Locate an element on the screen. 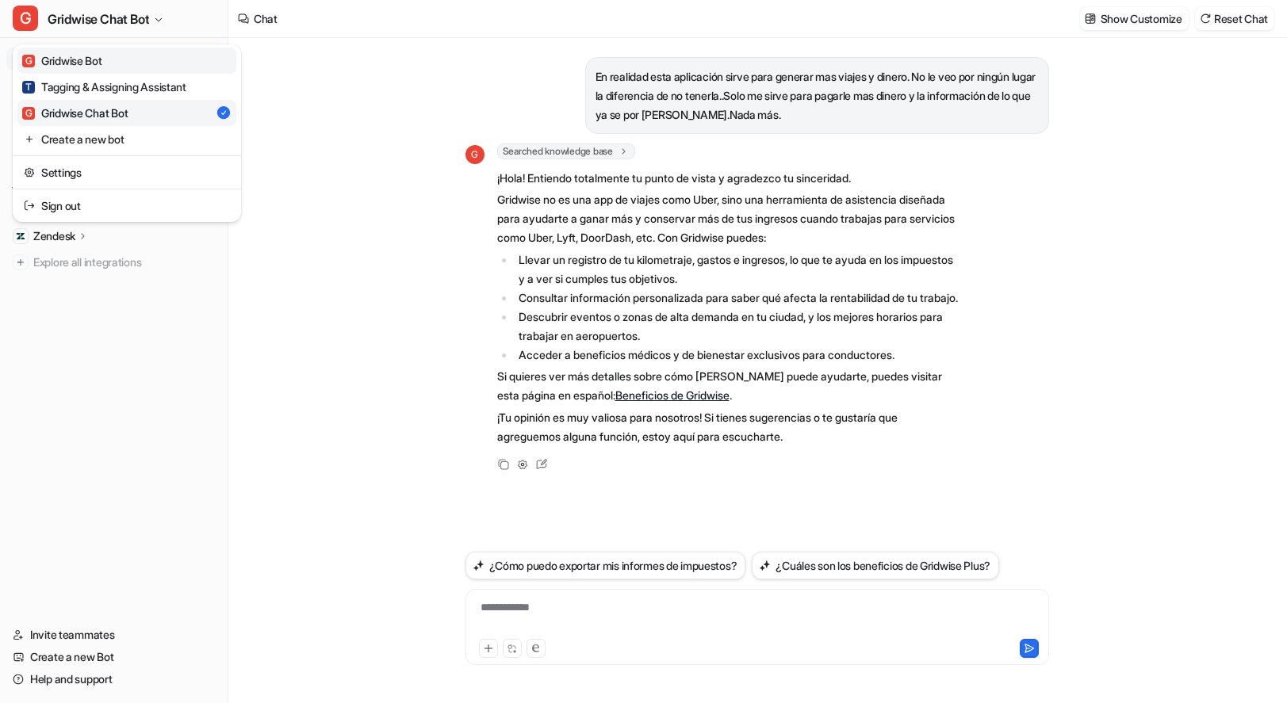  div: GGridwise Chat Bot is located at coordinates (127, 133).